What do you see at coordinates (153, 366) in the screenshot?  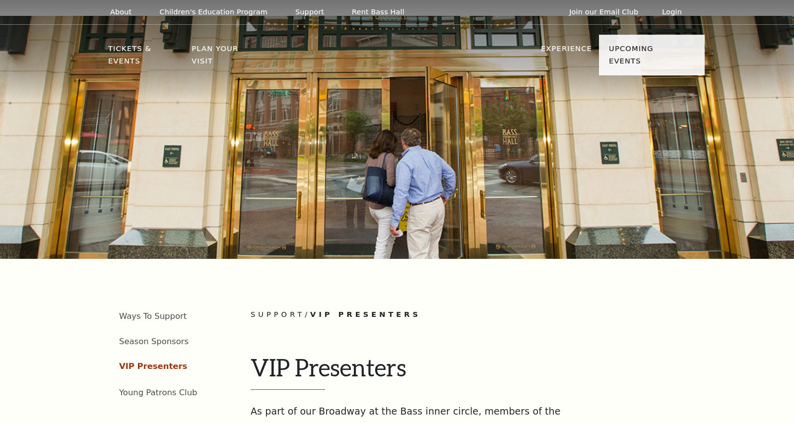 I see `a: VIP Presenters` at bounding box center [153, 366].